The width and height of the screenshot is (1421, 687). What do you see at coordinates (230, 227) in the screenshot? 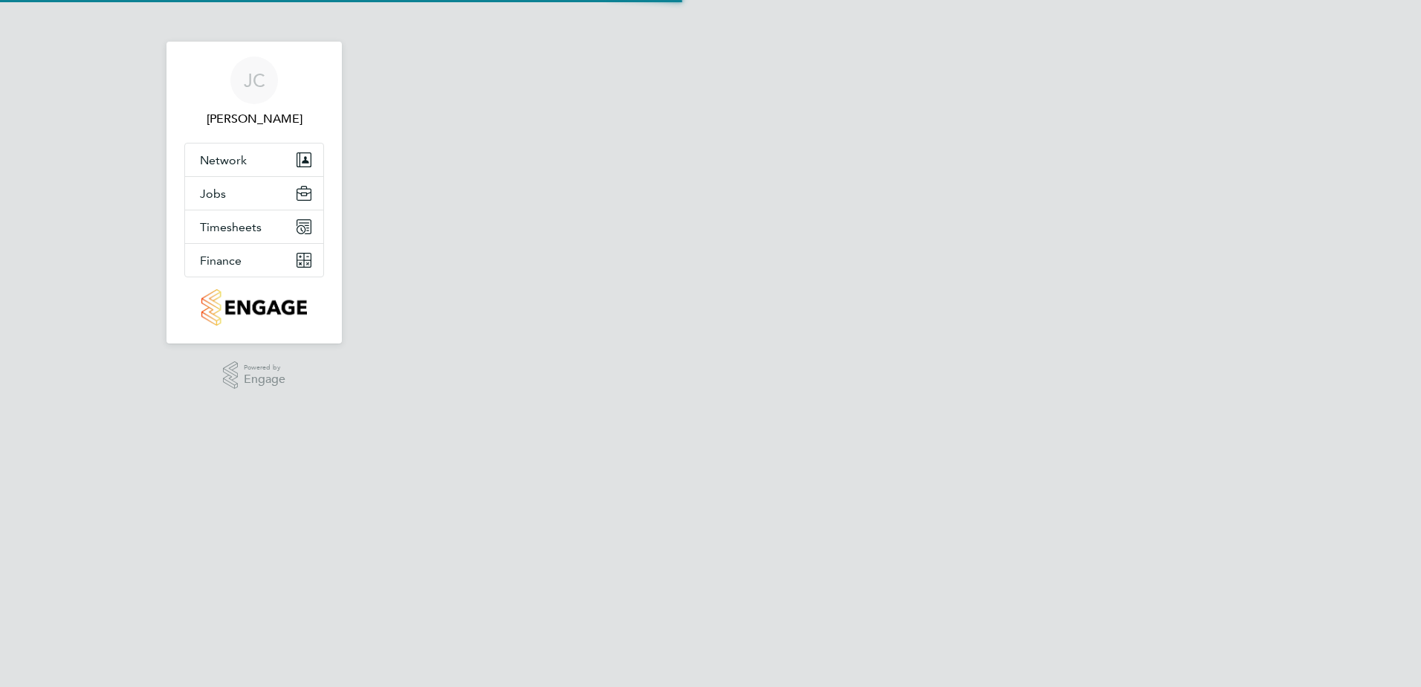
I see `span: Timesheets` at bounding box center [230, 227].